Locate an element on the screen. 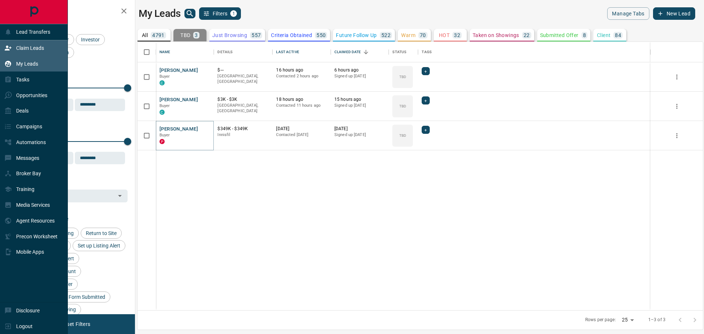 The height and width of the screenshot is (334, 704). p: 522 is located at coordinates (386, 35).